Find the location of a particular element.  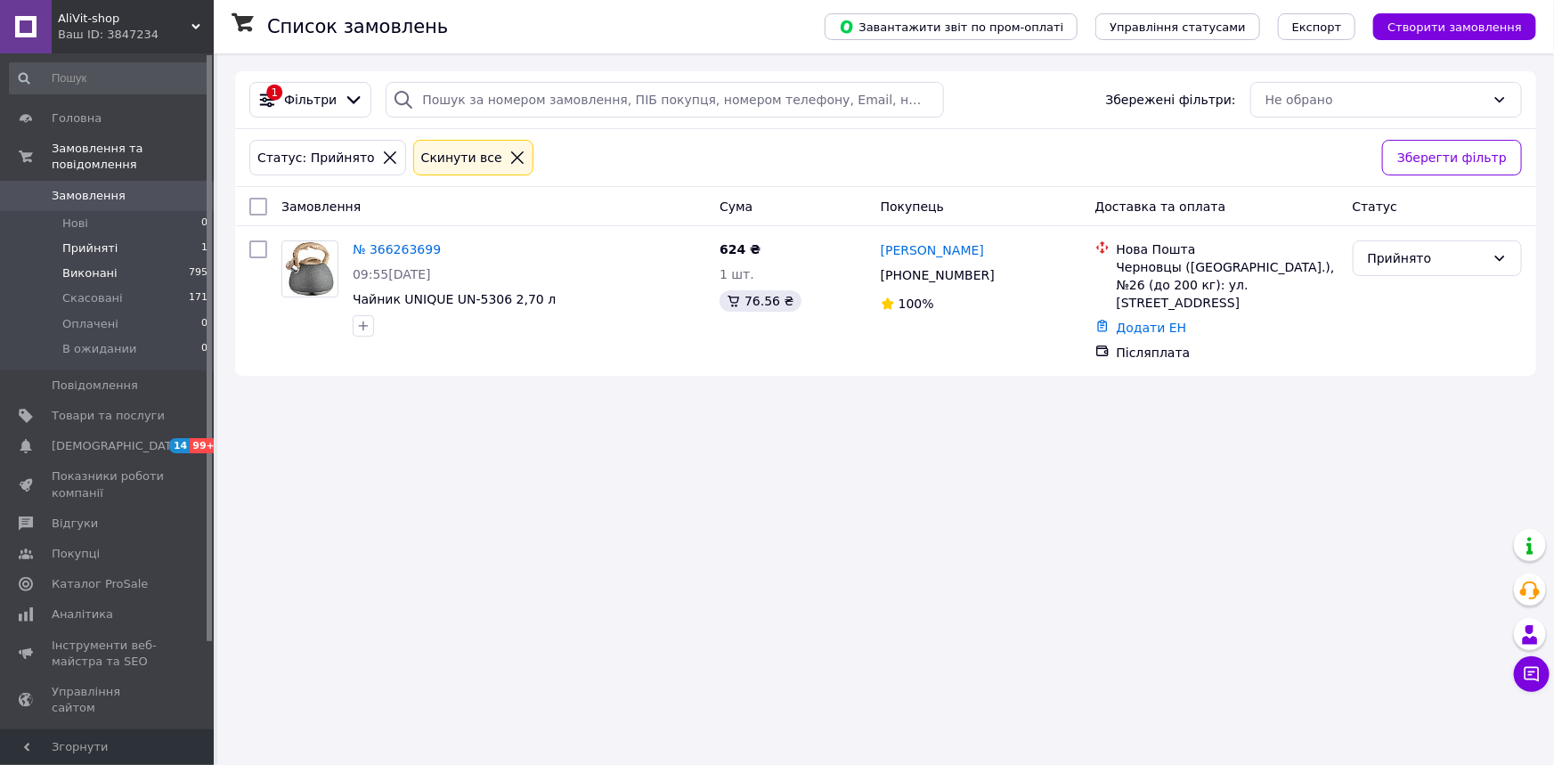

span: 99+ is located at coordinates (204, 445).